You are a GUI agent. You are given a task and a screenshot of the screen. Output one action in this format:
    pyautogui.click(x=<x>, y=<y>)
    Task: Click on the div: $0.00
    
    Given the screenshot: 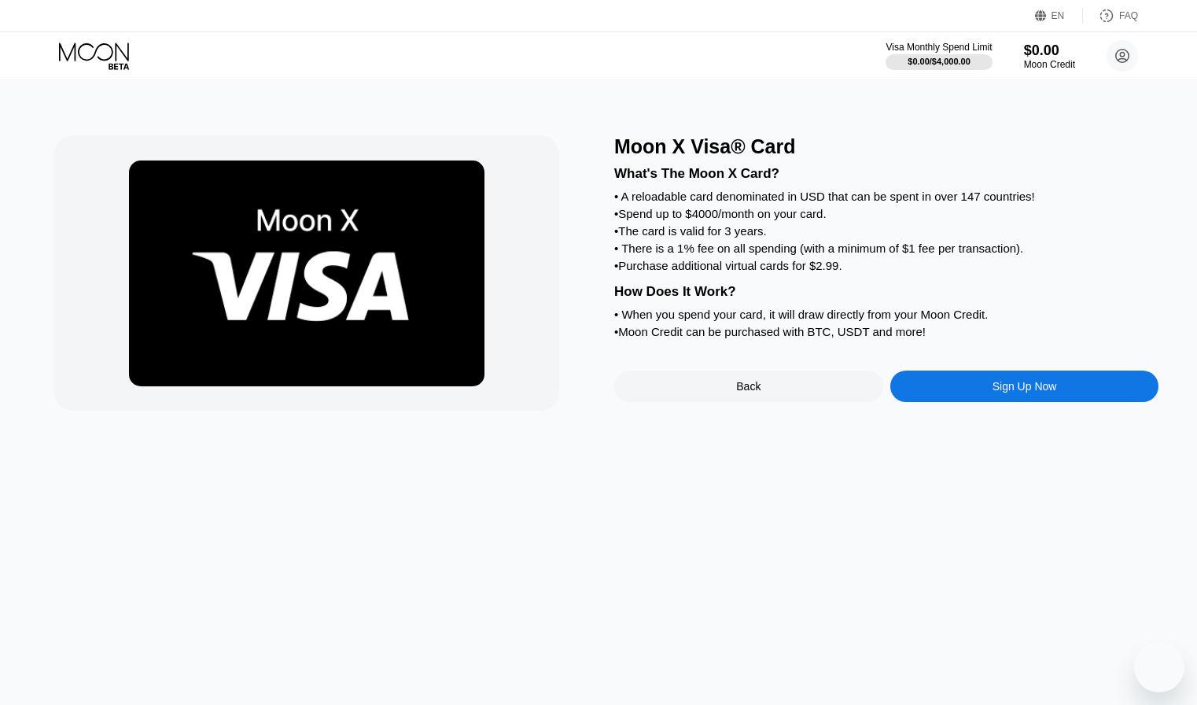 What is the action you would take?
    pyautogui.click(x=1050, y=50)
    